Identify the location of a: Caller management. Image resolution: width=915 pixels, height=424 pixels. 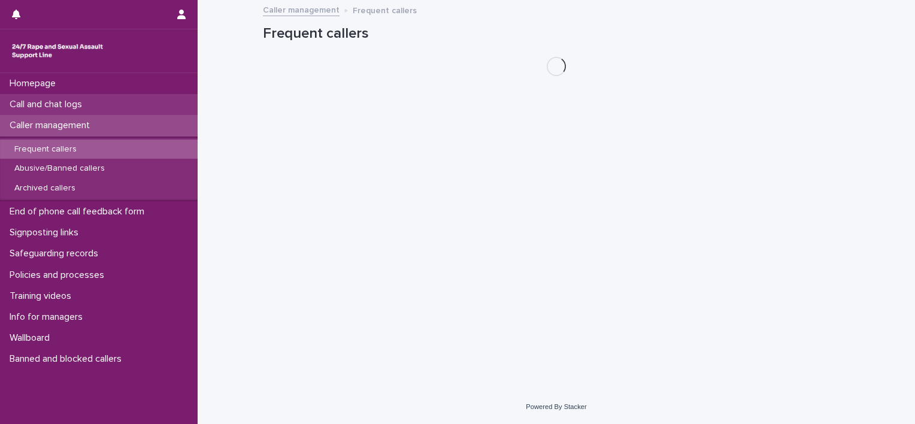
(301, 9).